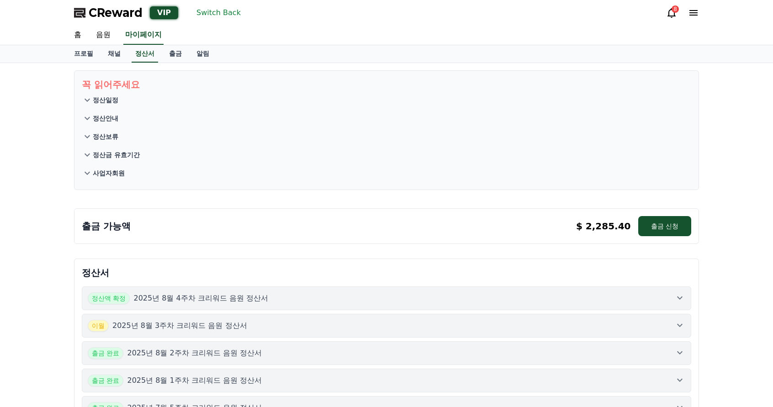 The image size is (773, 407). Describe the element at coordinates (665, 226) in the screenshot. I see `button: 출금 신청` at that location.